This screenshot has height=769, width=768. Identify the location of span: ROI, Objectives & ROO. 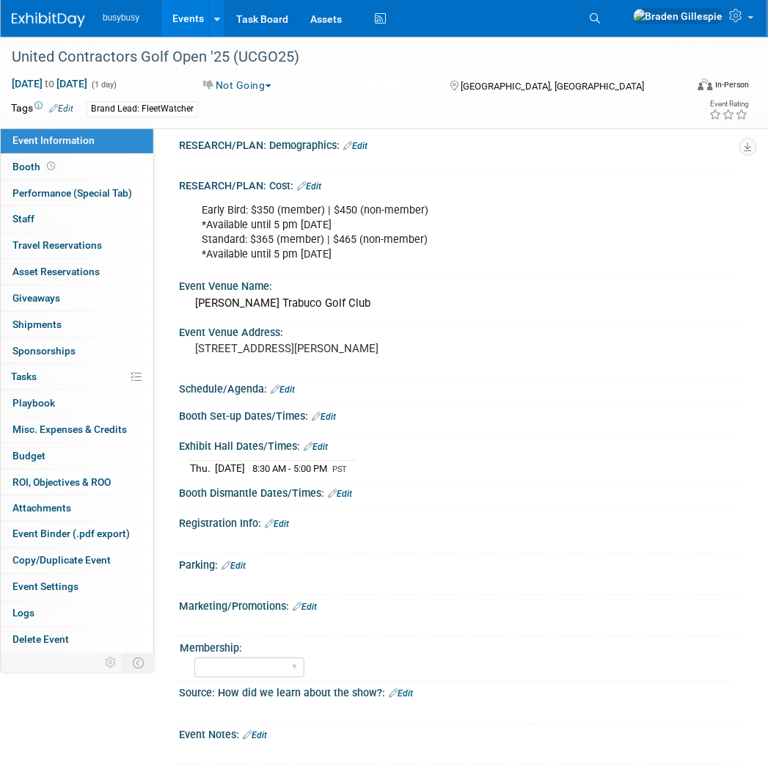
(62, 482).